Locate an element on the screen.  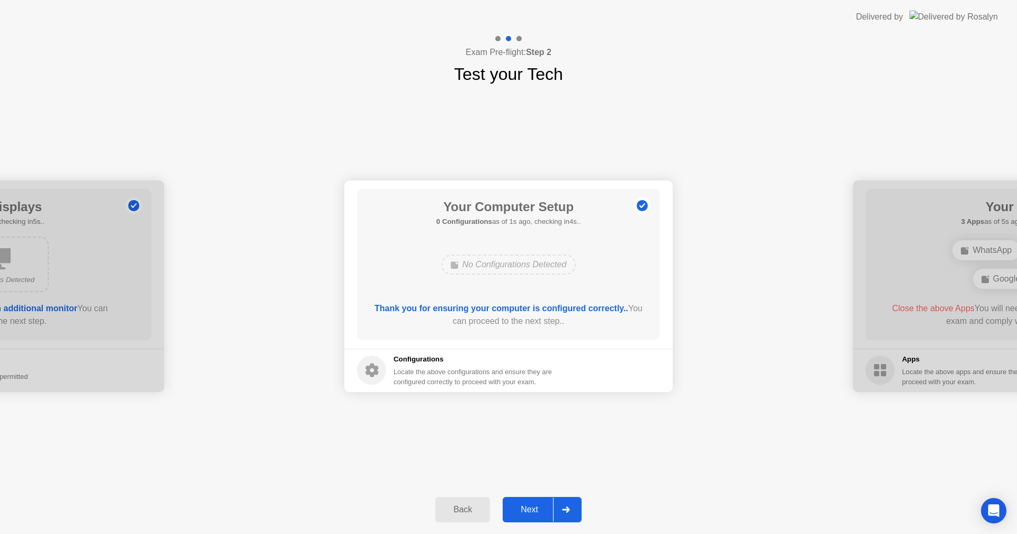
div: You can proceed to the next step.. is located at coordinates (508, 315).